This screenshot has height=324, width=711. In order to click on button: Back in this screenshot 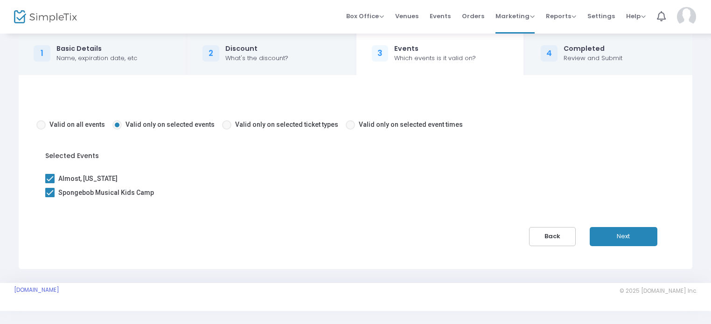, I will do `click(552, 236)`.